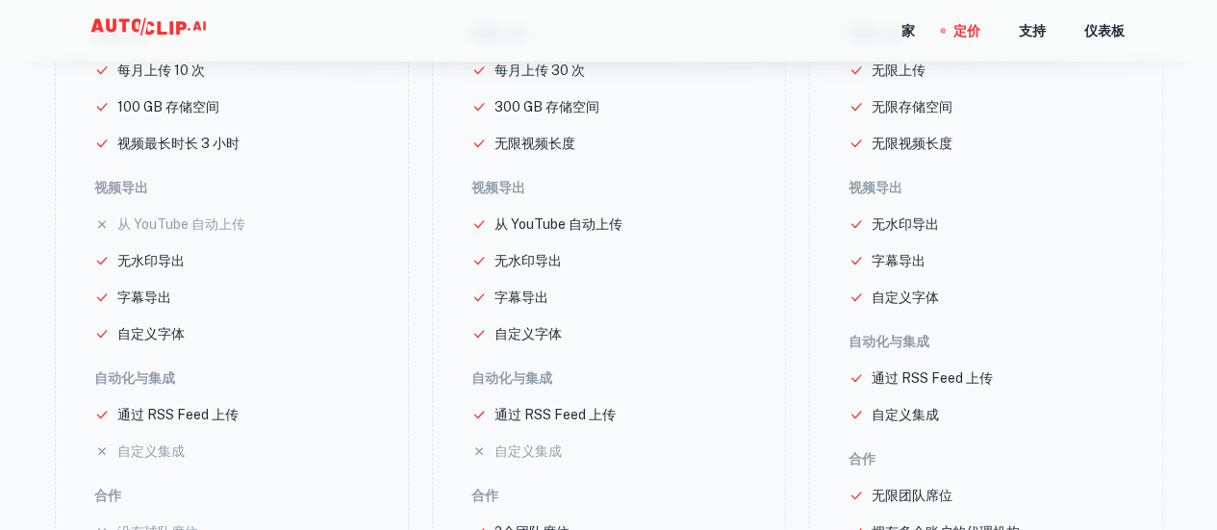 The image size is (1217, 530). I want to click on font: 每月上传 30 次, so click(540, 70).